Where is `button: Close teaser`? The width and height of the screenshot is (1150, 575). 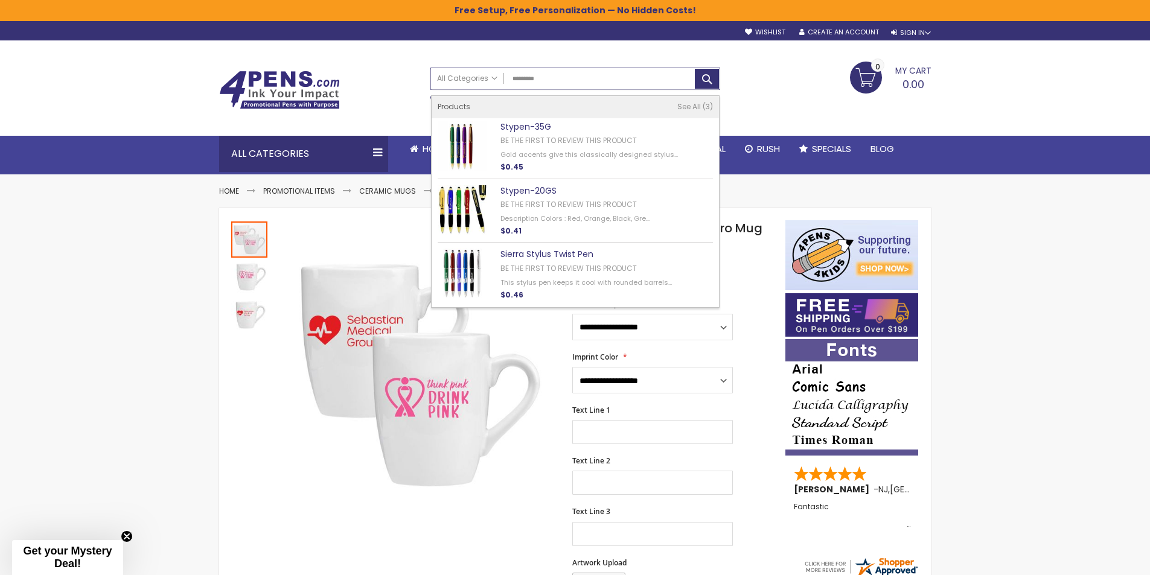 button: Close teaser is located at coordinates (127, 537).